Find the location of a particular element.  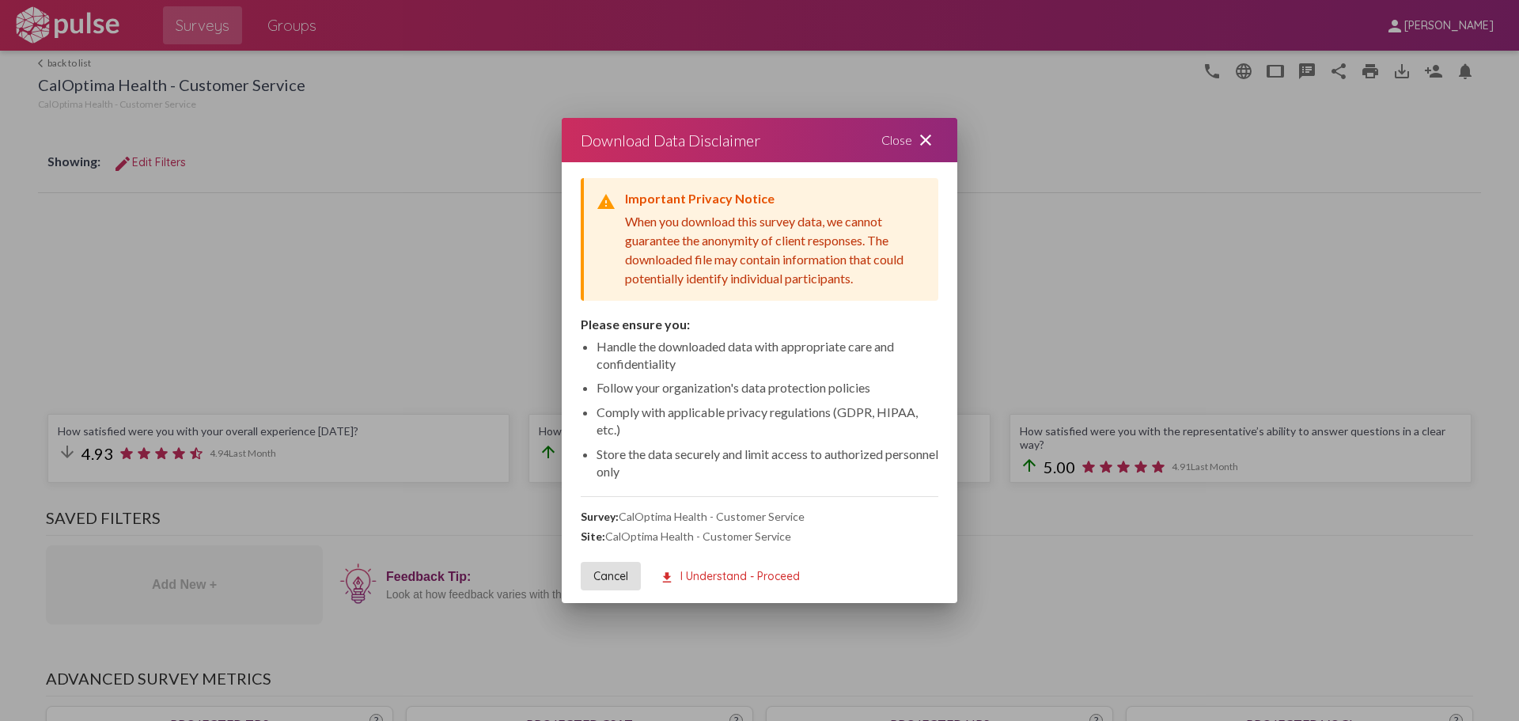

span: Cancel is located at coordinates (611, 576).